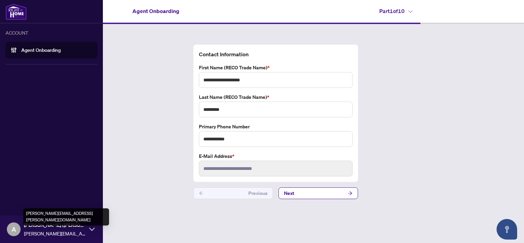 This screenshot has height=243, width=524. I want to click on h4: Contact Information, so click(275, 54).